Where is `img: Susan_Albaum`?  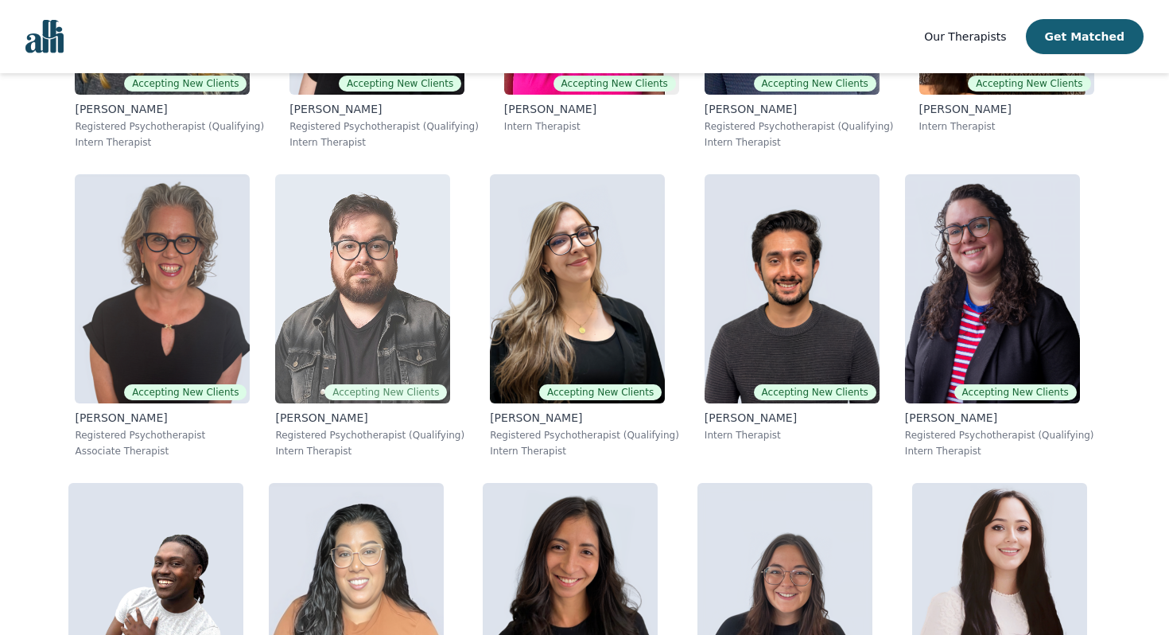 img: Susan_Albaum is located at coordinates (162, 289).